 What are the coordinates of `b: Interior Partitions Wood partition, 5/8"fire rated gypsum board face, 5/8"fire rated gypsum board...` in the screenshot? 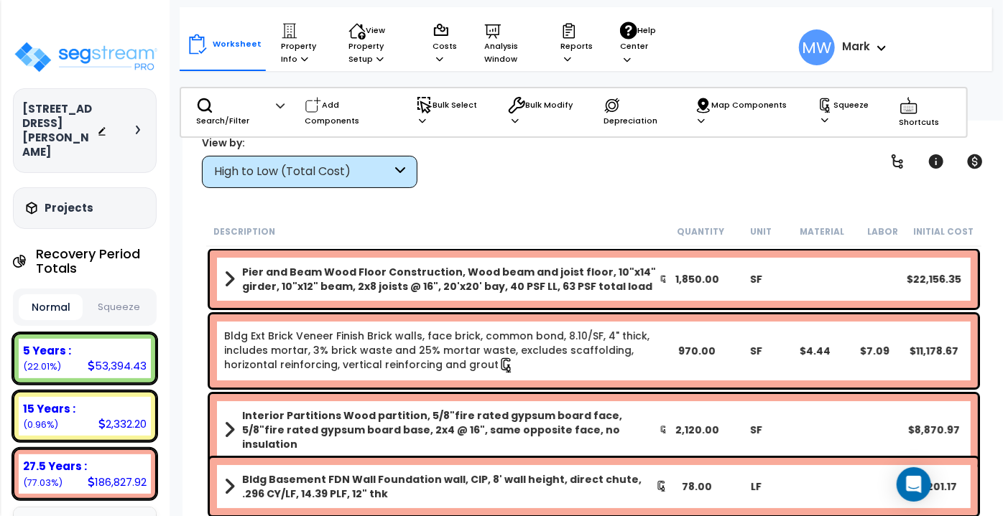 It's located at (450, 430).